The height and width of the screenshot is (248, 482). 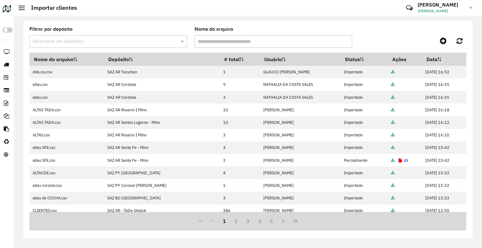 I want to click on th: Status, so click(x=364, y=59).